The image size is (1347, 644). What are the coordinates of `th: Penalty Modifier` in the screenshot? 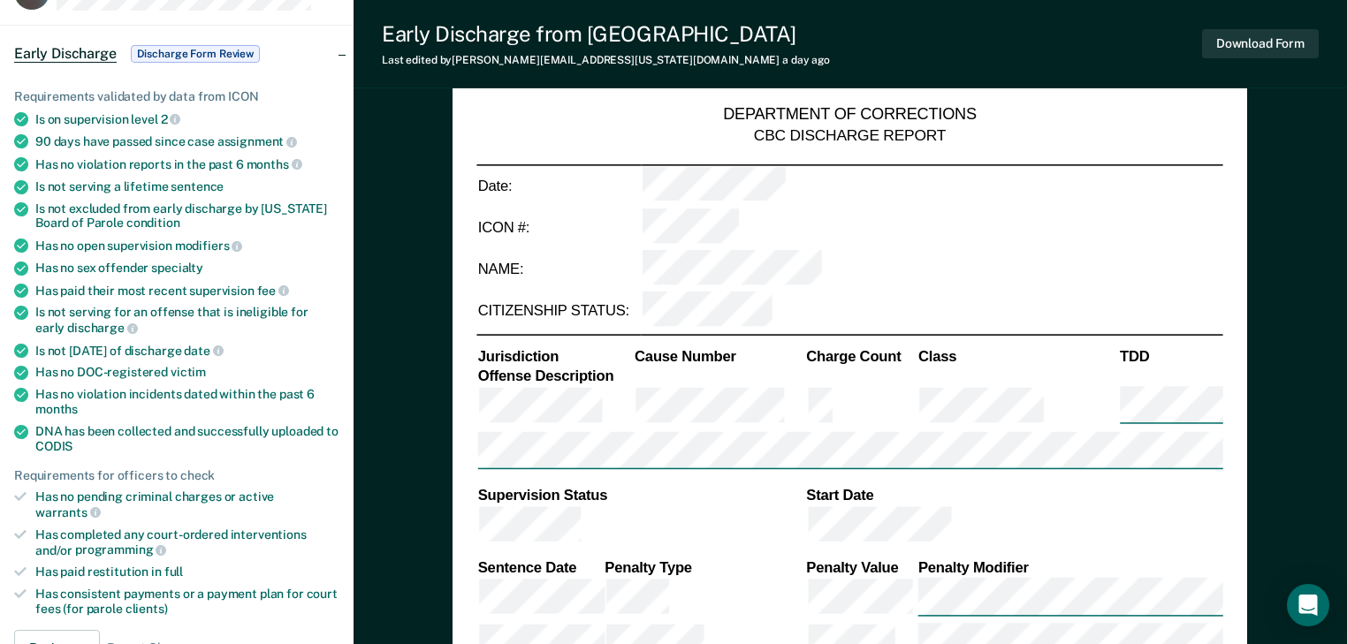 It's located at (1070, 567).